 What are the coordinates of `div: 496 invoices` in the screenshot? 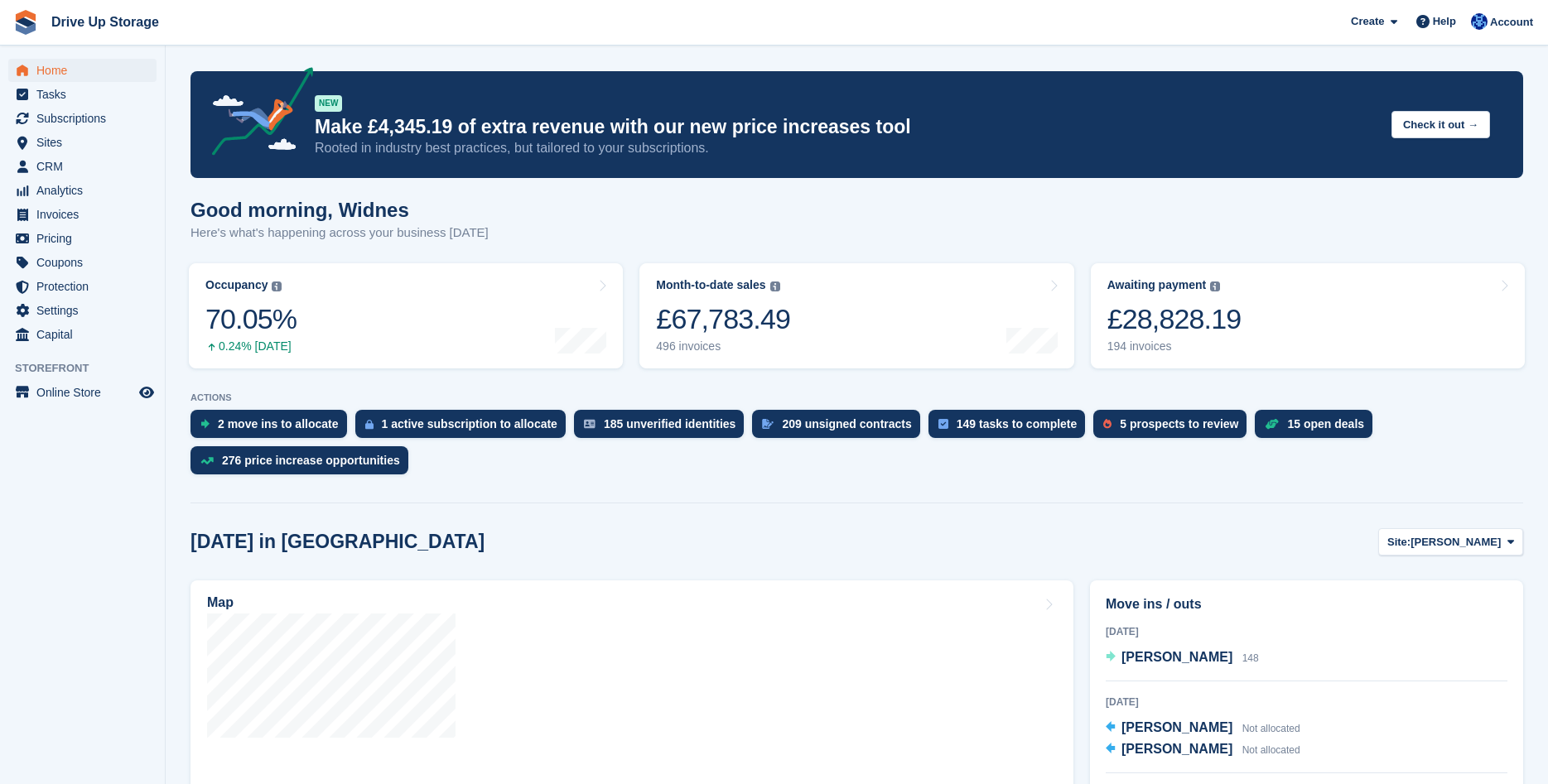 It's located at (724, 346).